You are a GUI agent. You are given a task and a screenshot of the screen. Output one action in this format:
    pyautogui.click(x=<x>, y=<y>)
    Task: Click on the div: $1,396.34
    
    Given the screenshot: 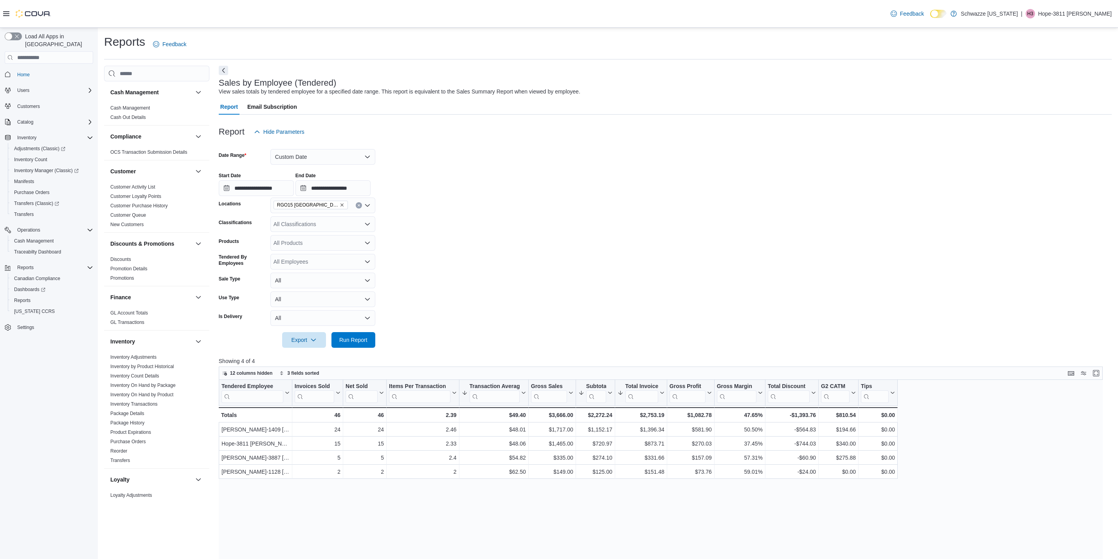 What is the action you would take?
    pyautogui.click(x=641, y=430)
    